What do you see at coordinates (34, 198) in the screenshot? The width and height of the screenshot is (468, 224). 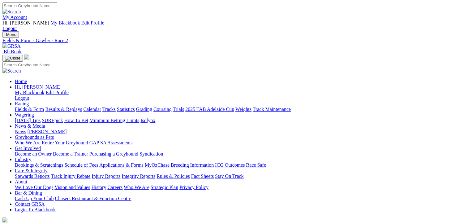 I see `a: Cash Up Your Club` at bounding box center [34, 198].